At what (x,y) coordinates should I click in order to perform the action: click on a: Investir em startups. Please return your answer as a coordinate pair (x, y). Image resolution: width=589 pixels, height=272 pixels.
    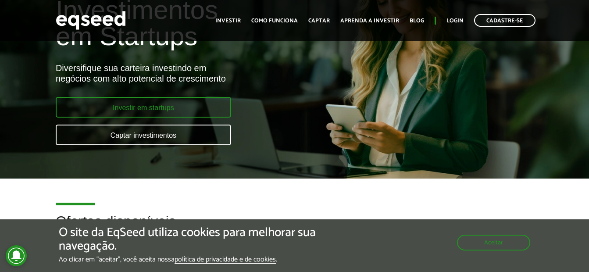
    Looking at the image, I should click on (143, 107).